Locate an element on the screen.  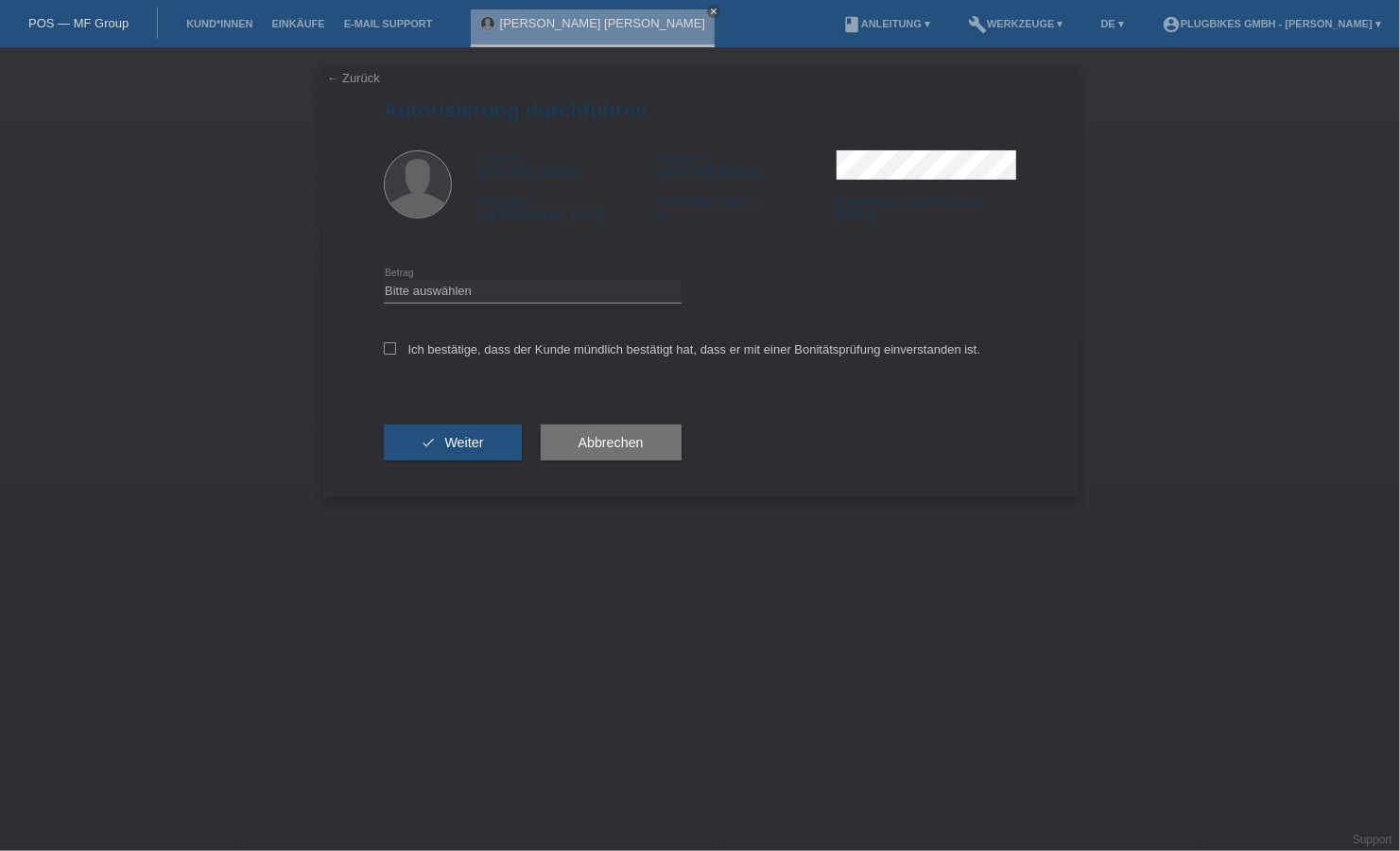
a: Kund*innen is located at coordinates (219, 24).